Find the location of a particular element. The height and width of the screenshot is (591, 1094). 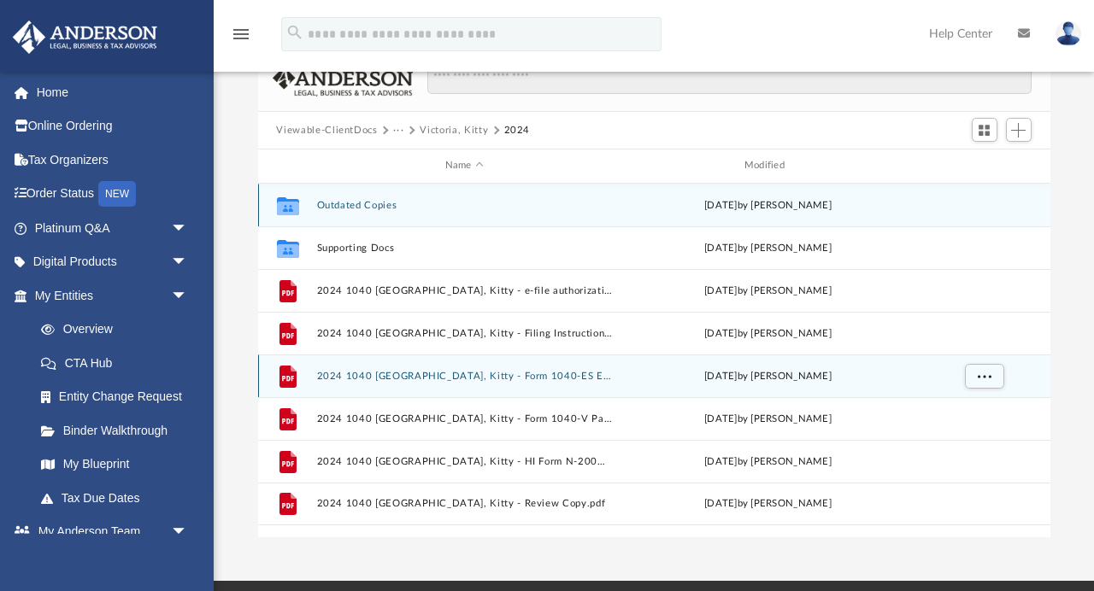

a: CTA Hub is located at coordinates (119, 363).